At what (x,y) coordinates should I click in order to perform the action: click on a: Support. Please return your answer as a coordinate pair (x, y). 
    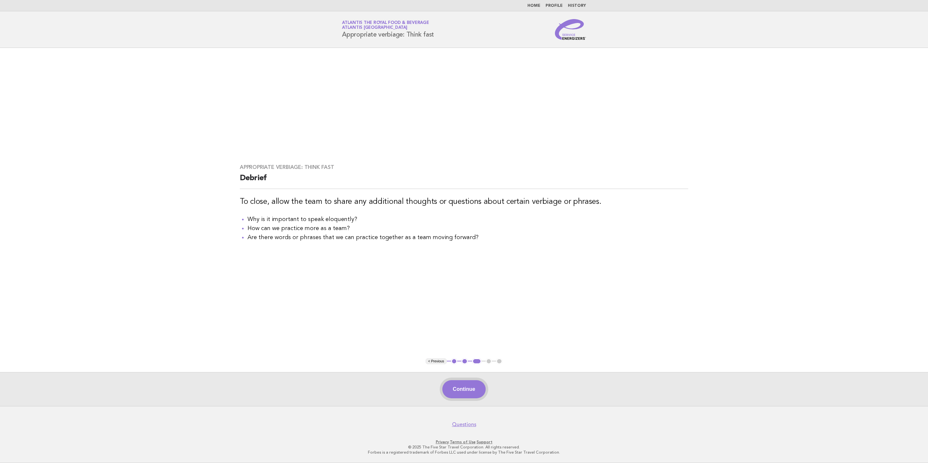
    Looking at the image, I should click on (485, 442).